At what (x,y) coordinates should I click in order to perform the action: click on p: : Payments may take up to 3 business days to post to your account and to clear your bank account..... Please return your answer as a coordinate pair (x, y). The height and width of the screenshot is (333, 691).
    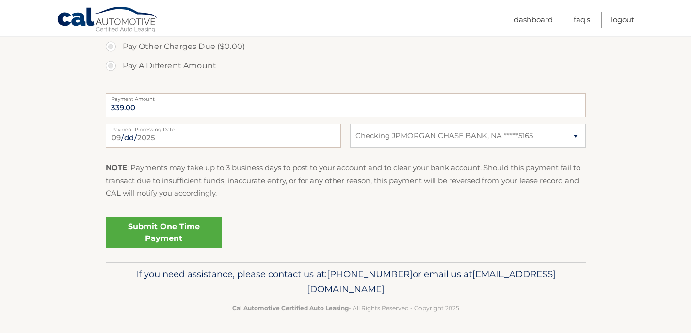
    Looking at the image, I should click on (346, 180).